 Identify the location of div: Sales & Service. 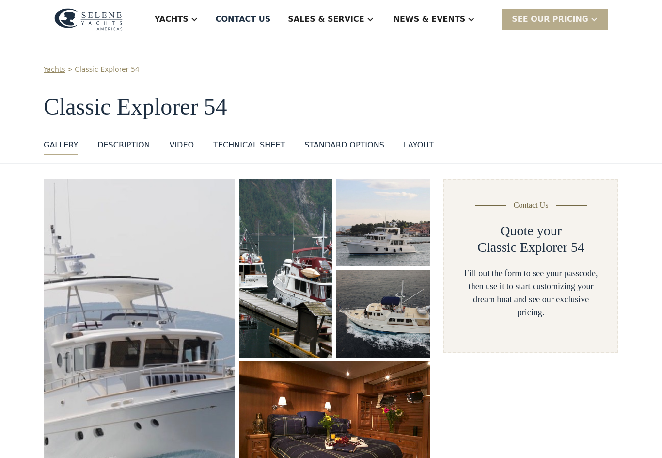
(326, 19).